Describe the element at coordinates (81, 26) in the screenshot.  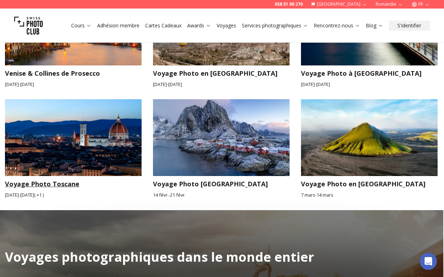
I see `a: Cours` at that location.